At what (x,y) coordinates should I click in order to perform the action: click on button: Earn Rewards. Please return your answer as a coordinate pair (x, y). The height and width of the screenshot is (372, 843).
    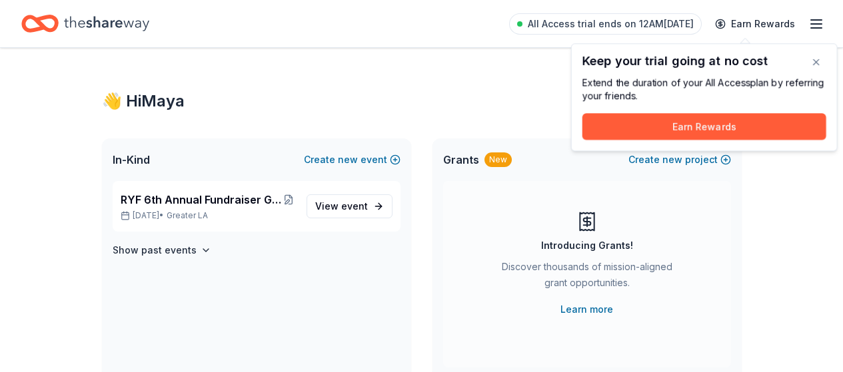
    Looking at the image, I should click on (704, 127).